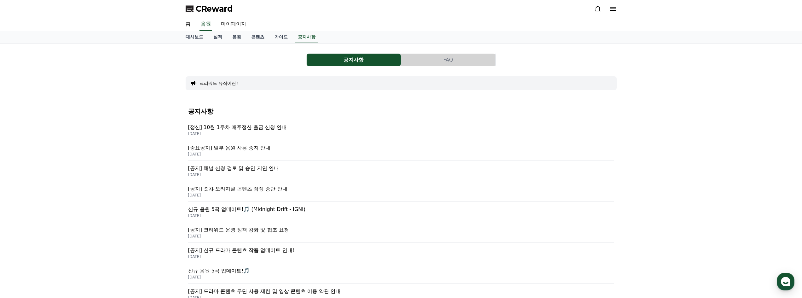  I want to click on a: CReward, so click(209, 9).